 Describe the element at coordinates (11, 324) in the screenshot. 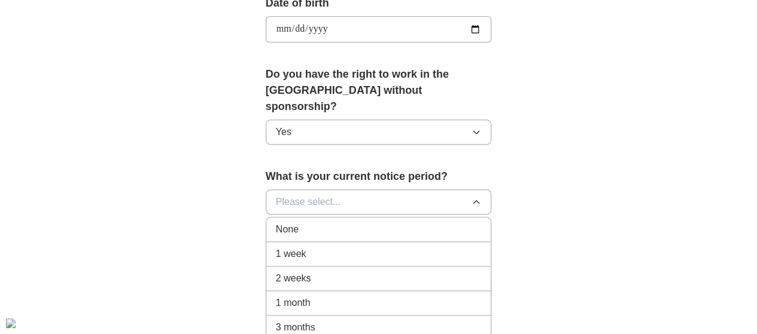

I see `div: Cookie consent button` at that location.